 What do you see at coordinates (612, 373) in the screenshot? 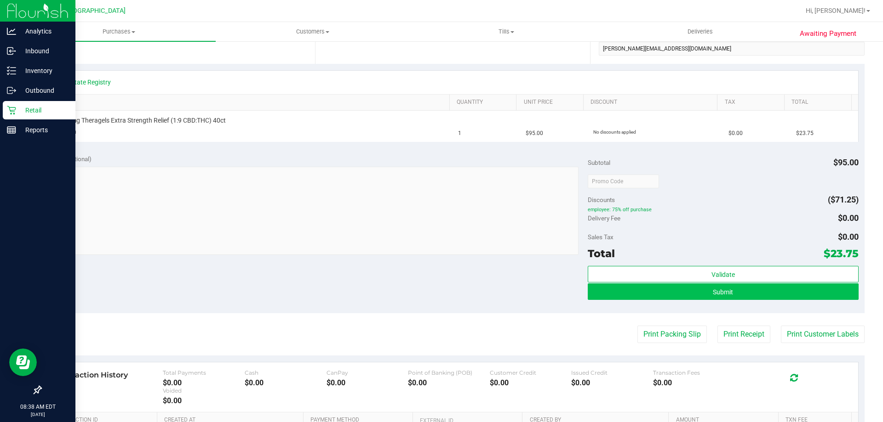
I see `div: Issued Credit` at bounding box center [612, 373].